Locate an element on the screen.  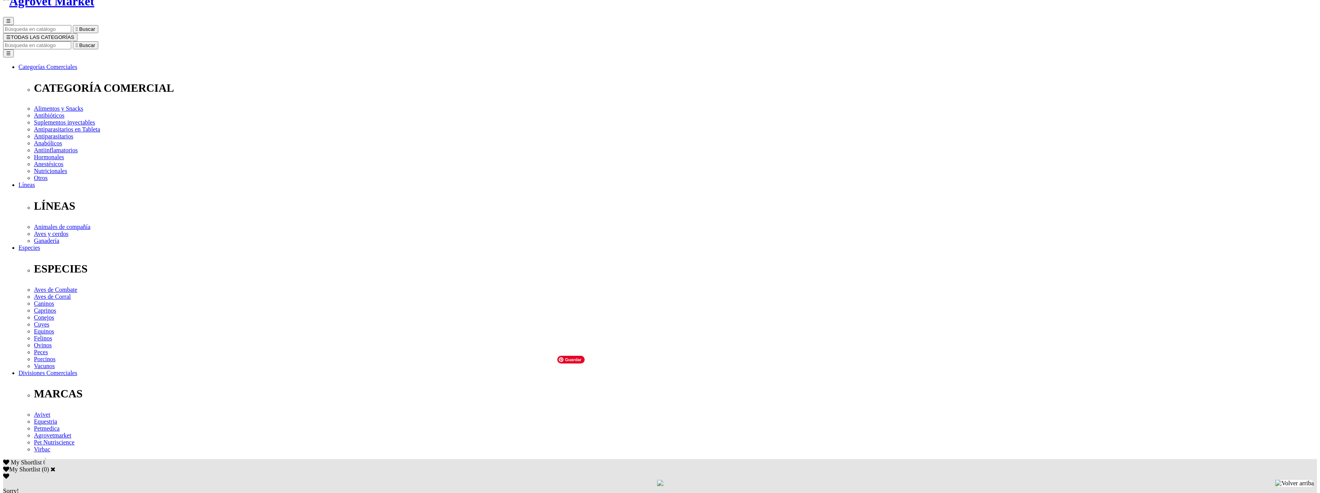
img: Volver arriba is located at coordinates (1294, 483).